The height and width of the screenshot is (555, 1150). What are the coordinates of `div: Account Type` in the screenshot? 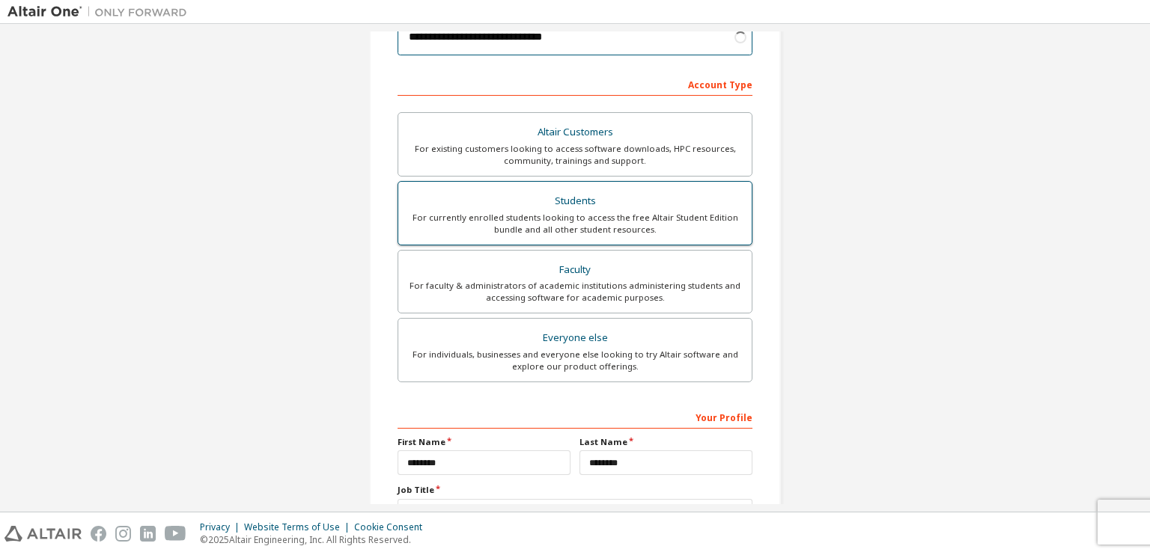 It's located at (575, 84).